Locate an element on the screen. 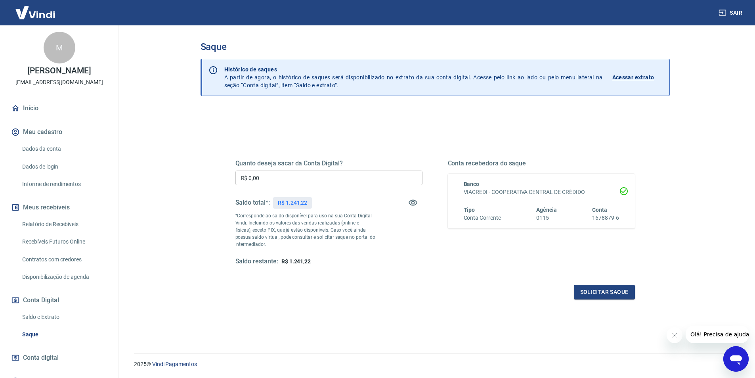  a: Disponibilização de agenda is located at coordinates (64, 277).